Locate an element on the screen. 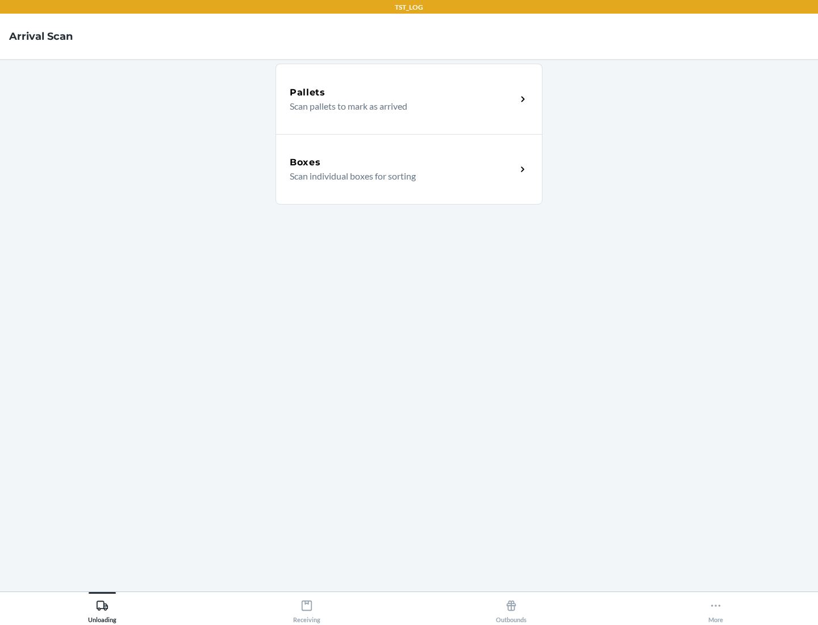 This screenshot has width=818, height=625. div: More is located at coordinates (716, 609).